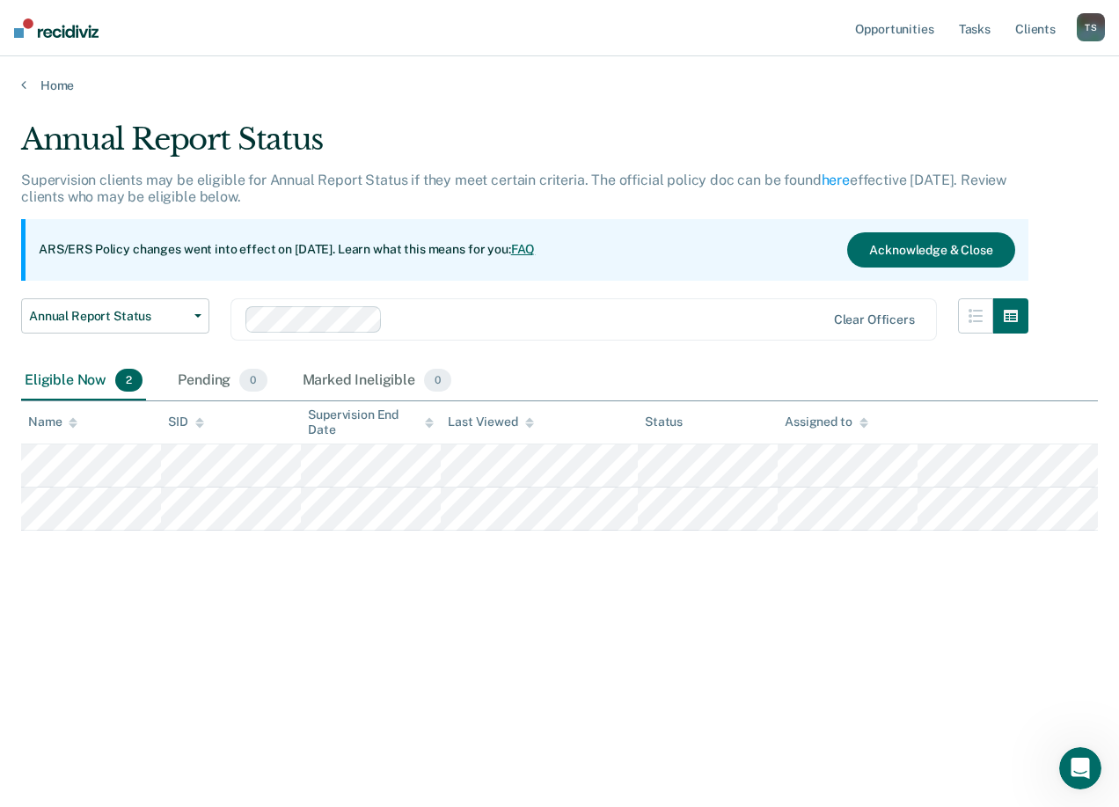  Describe the element at coordinates (524, 249) in the screenshot. I see `a: FAQ` at that location.